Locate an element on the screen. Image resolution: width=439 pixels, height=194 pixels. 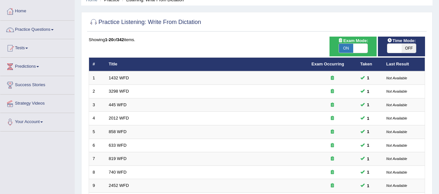
td: 9 is located at coordinates (97, 186).